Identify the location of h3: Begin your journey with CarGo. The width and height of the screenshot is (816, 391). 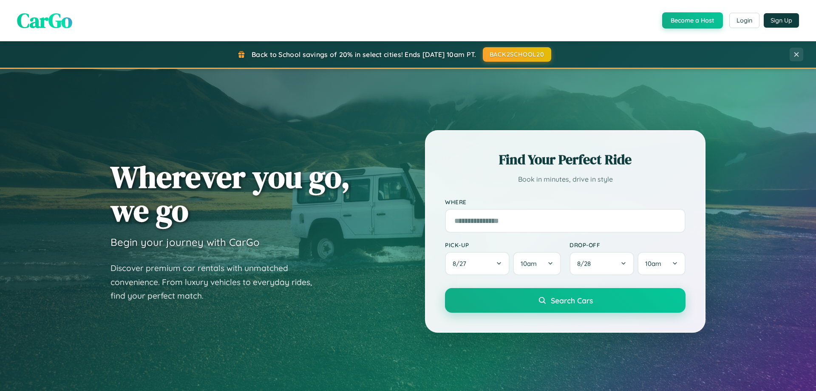
(185, 242).